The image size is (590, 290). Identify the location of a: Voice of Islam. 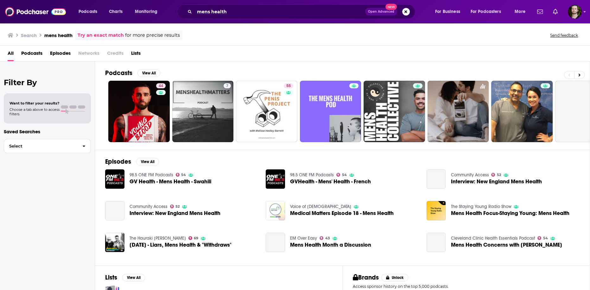
(320, 206).